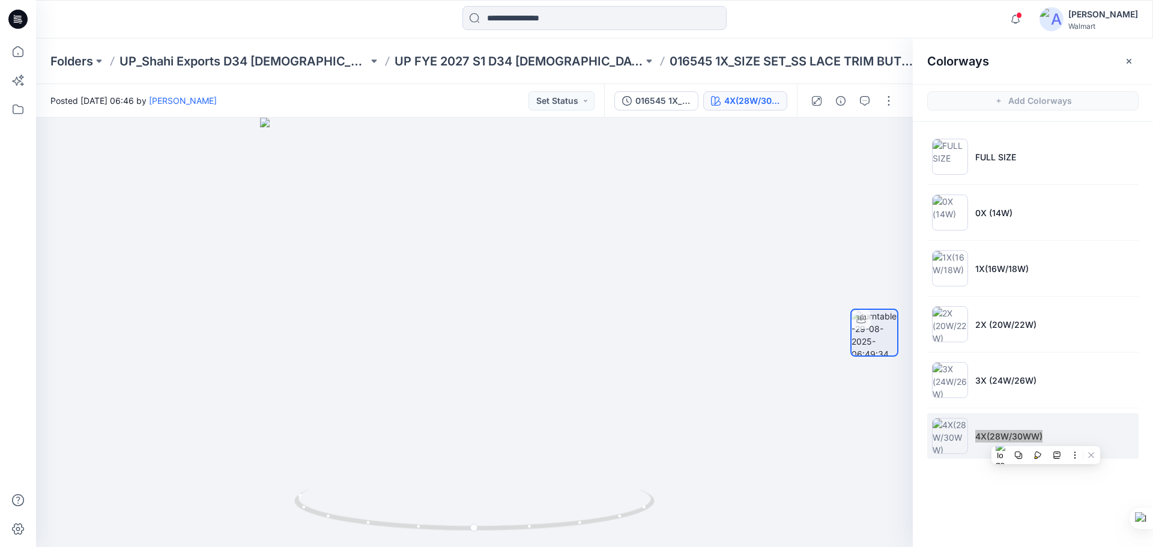 The image size is (1153, 547). What do you see at coordinates (1006, 324) in the screenshot?
I see `p: 2X (20W/22W)` at bounding box center [1006, 324].